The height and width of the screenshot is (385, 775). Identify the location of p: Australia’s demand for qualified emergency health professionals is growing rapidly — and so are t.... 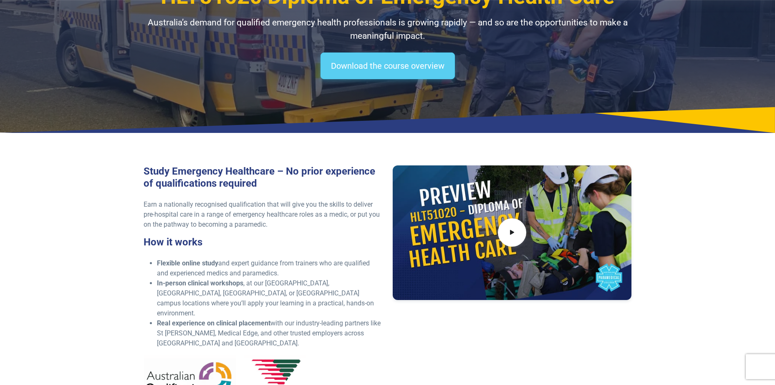
(388, 29).